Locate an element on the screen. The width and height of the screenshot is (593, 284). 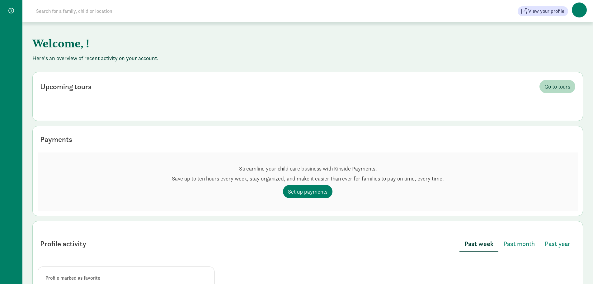
span: View your profile is located at coordinates (546, 11).